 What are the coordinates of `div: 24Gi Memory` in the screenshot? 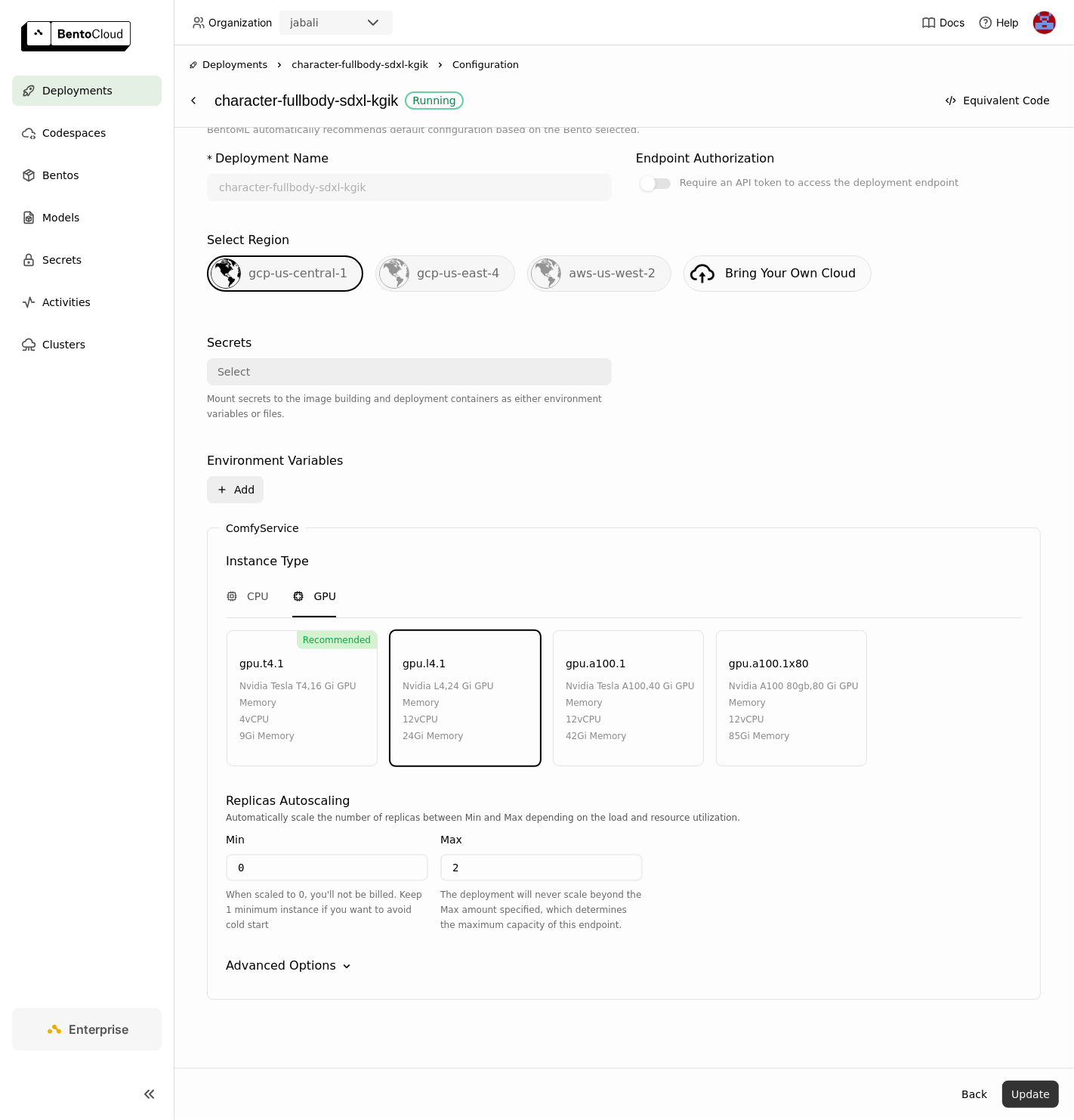 It's located at (467, 736).